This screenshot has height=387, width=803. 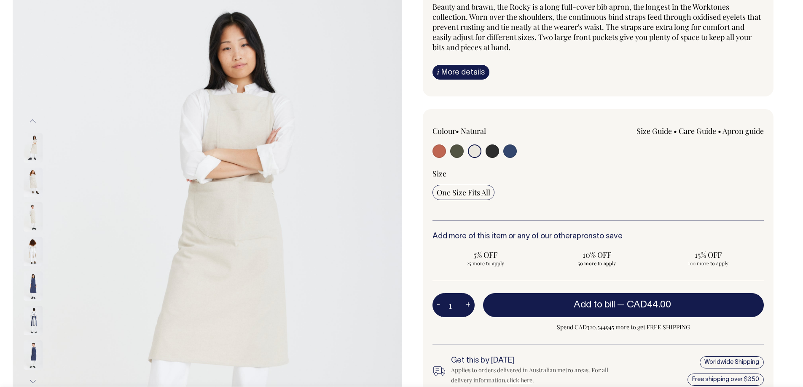 What do you see at coordinates (438, 72) in the screenshot?
I see `span: i` at bounding box center [438, 72].